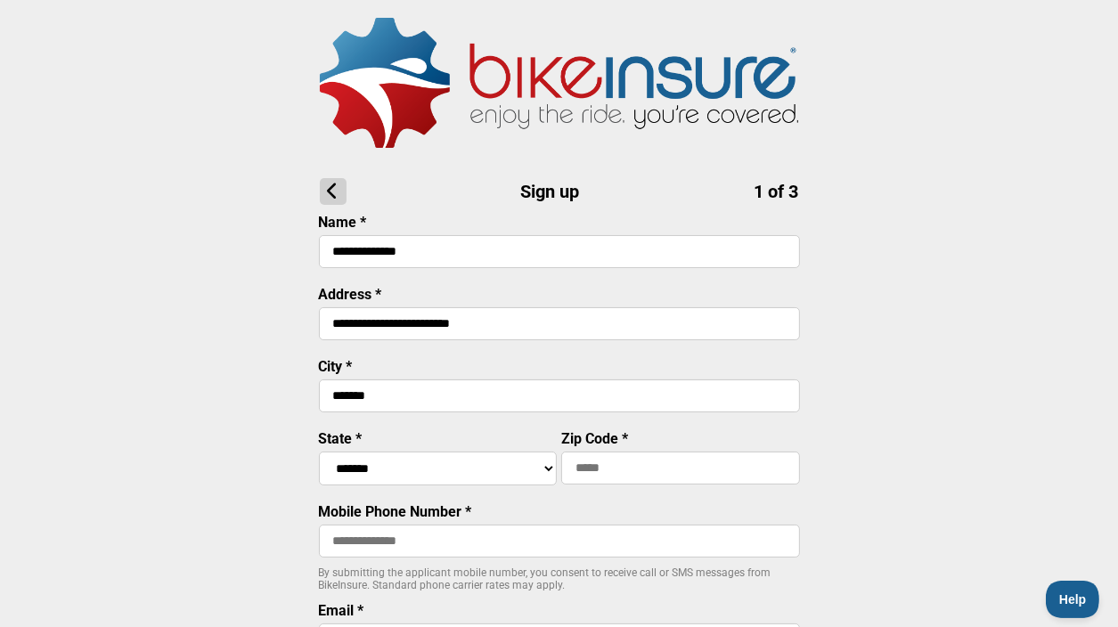  Describe the element at coordinates (340, 438) in the screenshot. I see `label: State *` at that location.